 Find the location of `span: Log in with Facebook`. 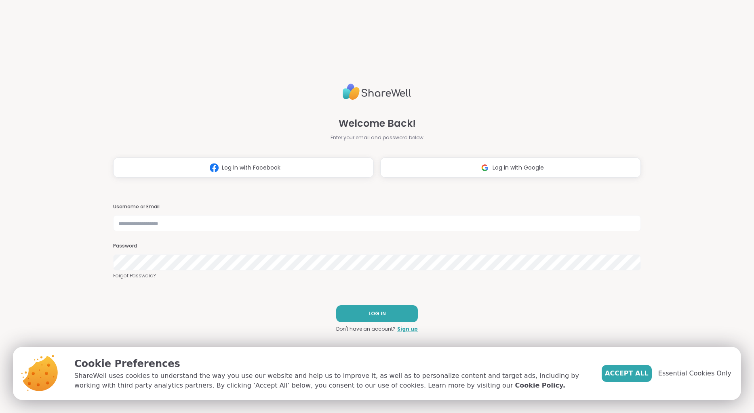

span: Log in with Facebook is located at coordinates (251, 168).